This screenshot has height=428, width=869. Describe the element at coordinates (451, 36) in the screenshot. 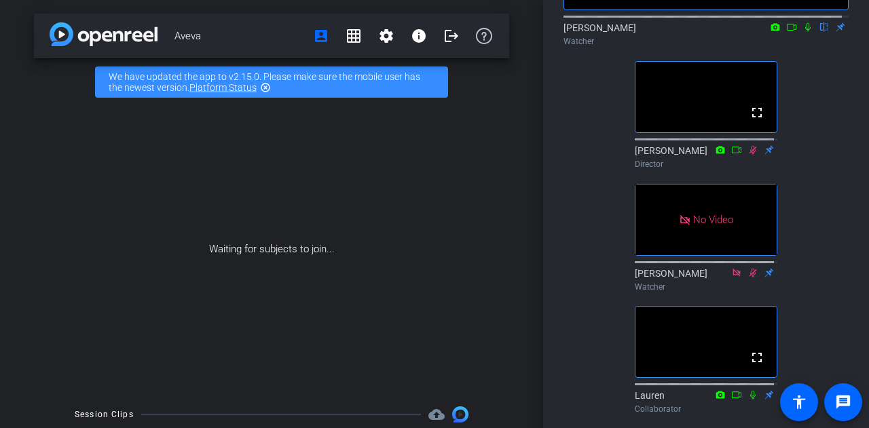

I see `mat-icon: logout` at that location.